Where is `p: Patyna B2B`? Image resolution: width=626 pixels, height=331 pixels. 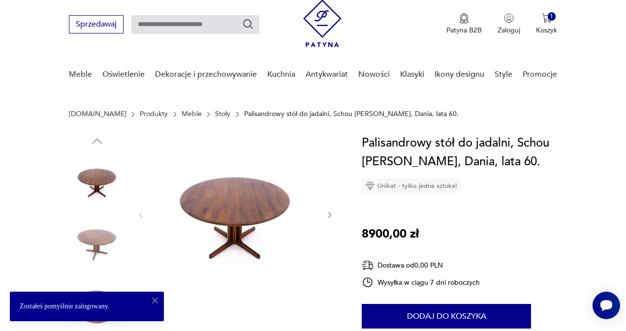 p: Patyna B2B is located at coordinates (464, 30).